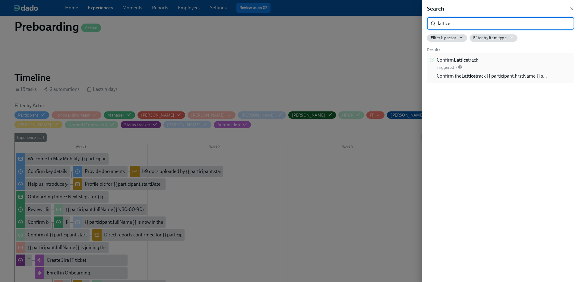  I want to click on span: Confirm the track {{ participant.firstName }} s…, so click(491, 76).